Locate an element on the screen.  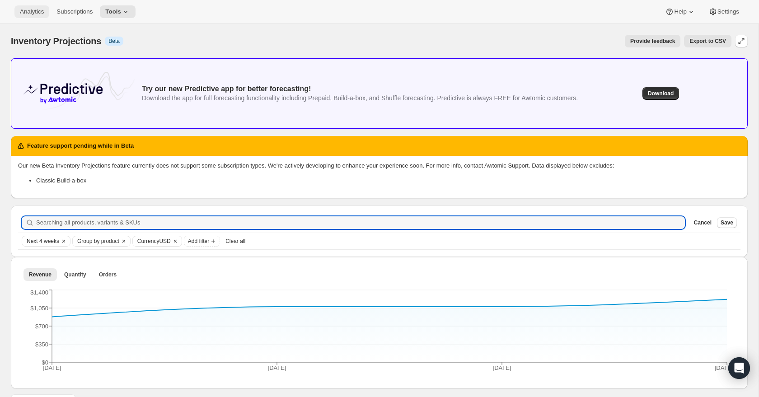
span: Download is located at coordinates (660, 94).